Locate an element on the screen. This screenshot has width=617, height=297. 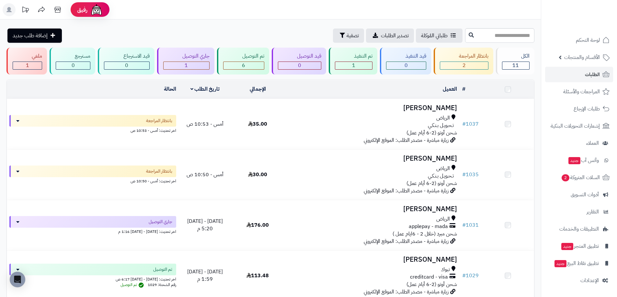
a: قيد التوصيل 0 is located at coordinates (299, 61).